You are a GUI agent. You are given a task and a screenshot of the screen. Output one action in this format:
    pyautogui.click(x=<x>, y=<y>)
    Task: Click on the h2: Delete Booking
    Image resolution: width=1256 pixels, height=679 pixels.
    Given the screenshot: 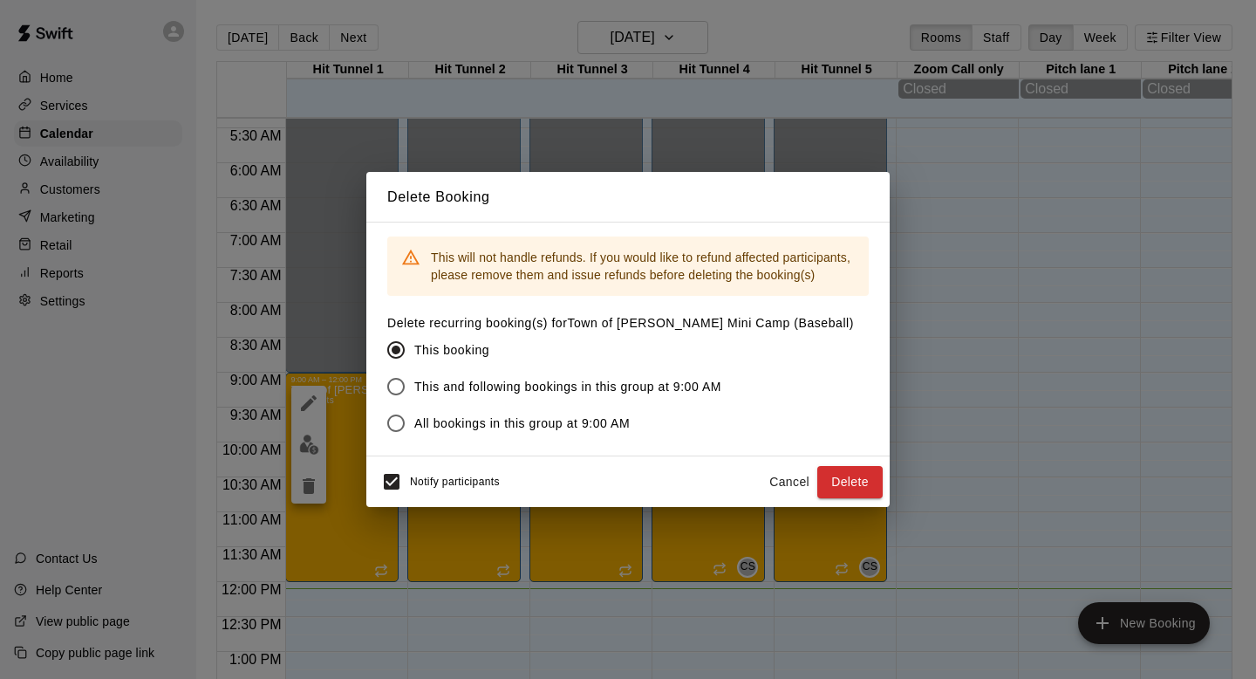 What is the action you would take?
    pyautogui.click(x=628, y=197)
    